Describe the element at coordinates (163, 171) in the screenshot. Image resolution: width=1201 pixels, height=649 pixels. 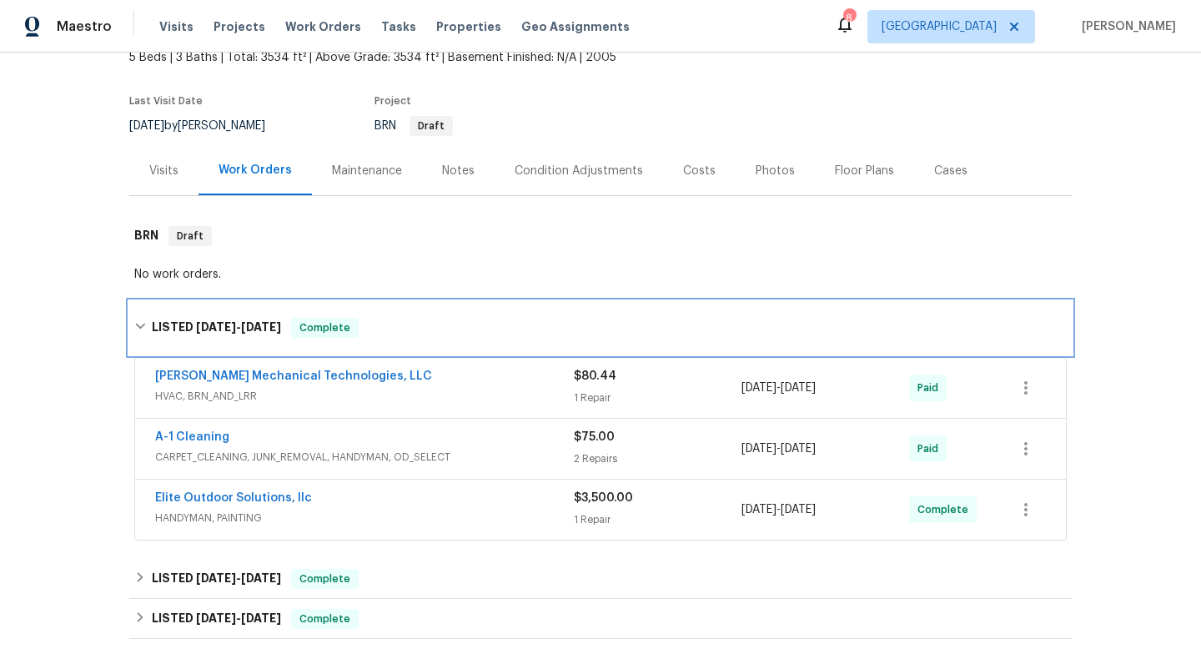
I see `div: Visits` at that location.